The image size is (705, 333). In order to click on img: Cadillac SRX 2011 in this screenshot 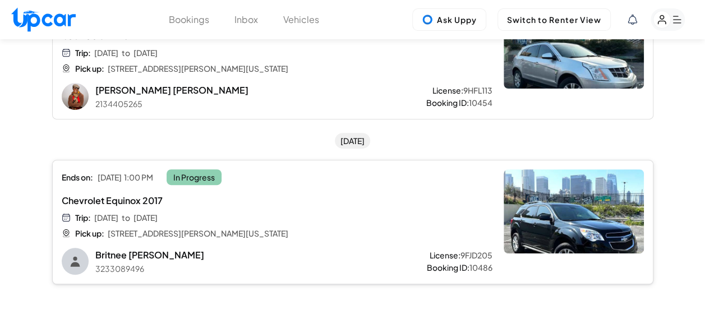, I will do `click(574, 47)`.